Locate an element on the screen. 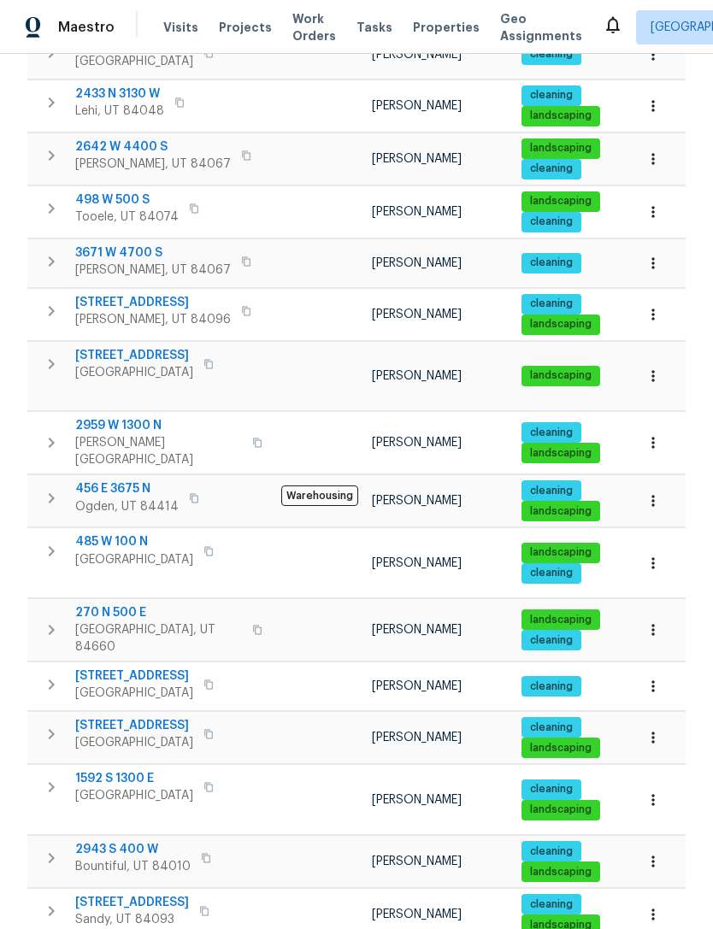 The height and width of the screenshot is (929, 713). span: Tasks is located at coordinates (375, 27).